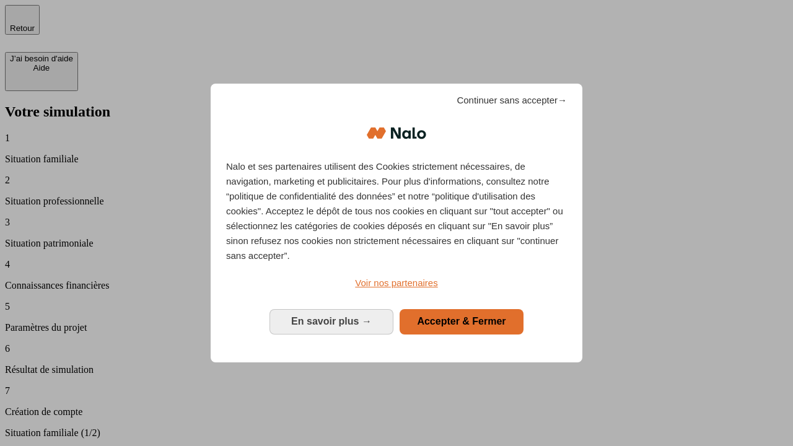 The height and width of the screenshot is (446, 793). What do you see at coordinates (397, 211) in the screenshot?
I see `p: Nalo et ses partenaires utilisent des Cookies strictement nécessaires, de navigation, marketing e...` at bounding box center [397, 211].